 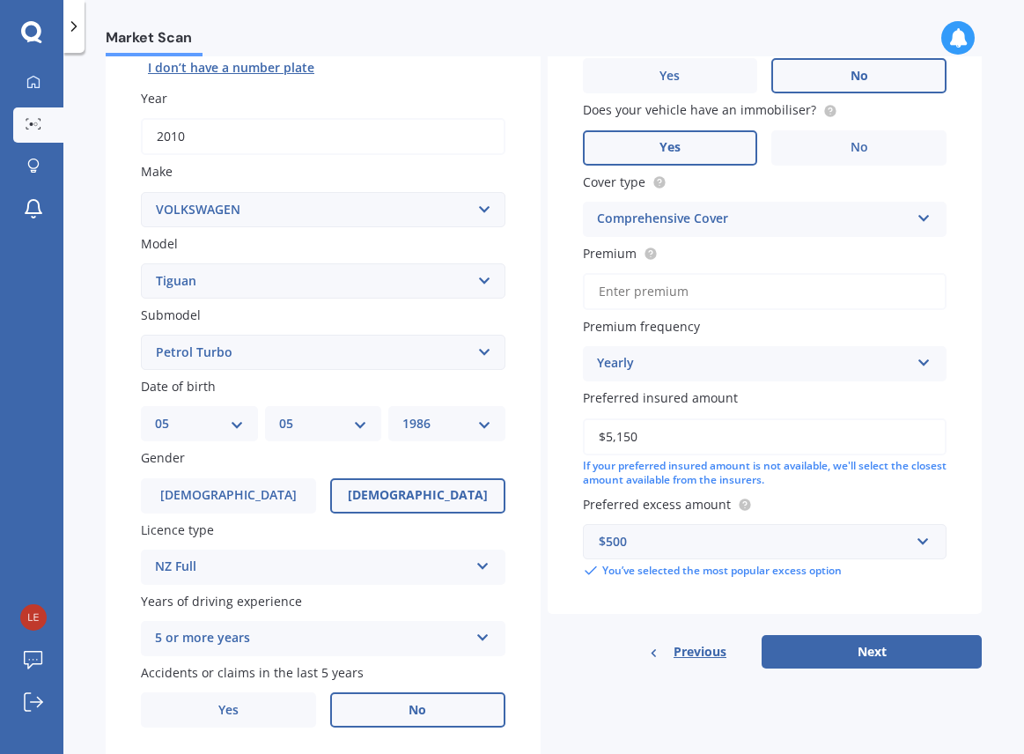 What do you see at coordinates (700, 652) in the screenshot?
I see `span: Previous` at bounding box center [700, 652].